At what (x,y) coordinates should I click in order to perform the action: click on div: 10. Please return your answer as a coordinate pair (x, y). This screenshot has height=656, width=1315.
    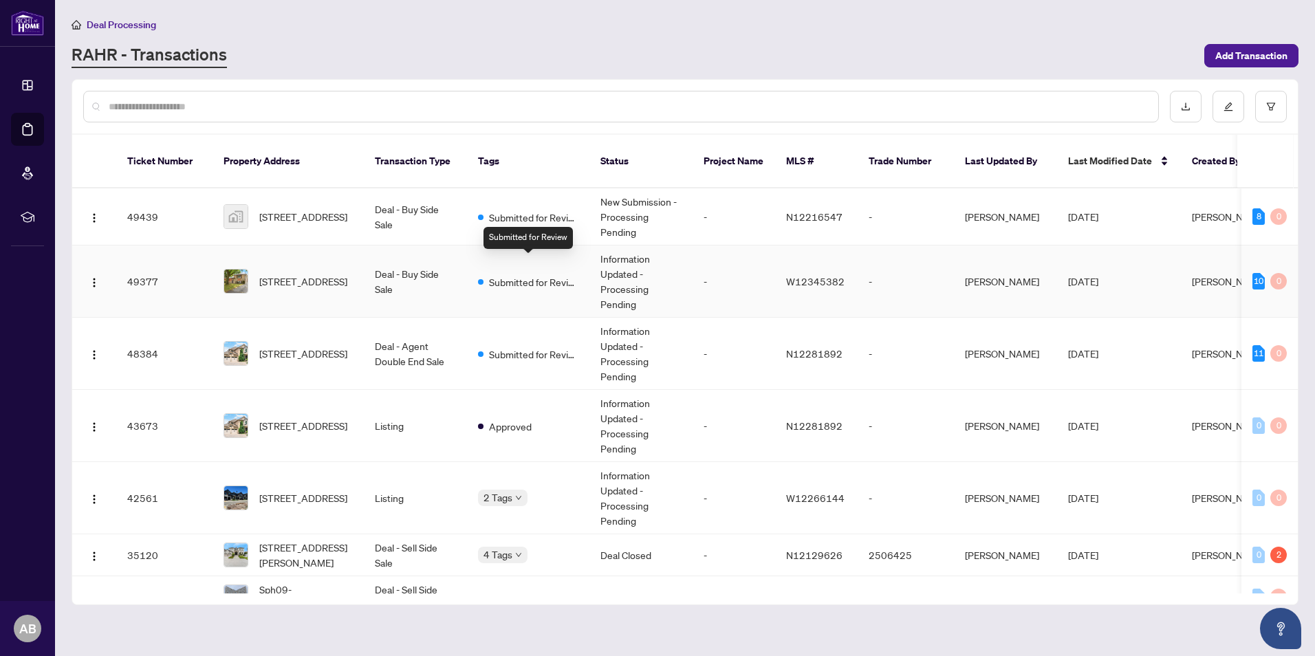
    Looking at the image, I should click on (1259, 281).